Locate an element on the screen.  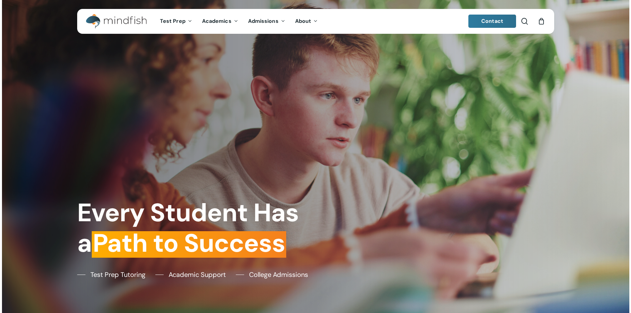
em: Path to Success is located at coordinates (189, 243).